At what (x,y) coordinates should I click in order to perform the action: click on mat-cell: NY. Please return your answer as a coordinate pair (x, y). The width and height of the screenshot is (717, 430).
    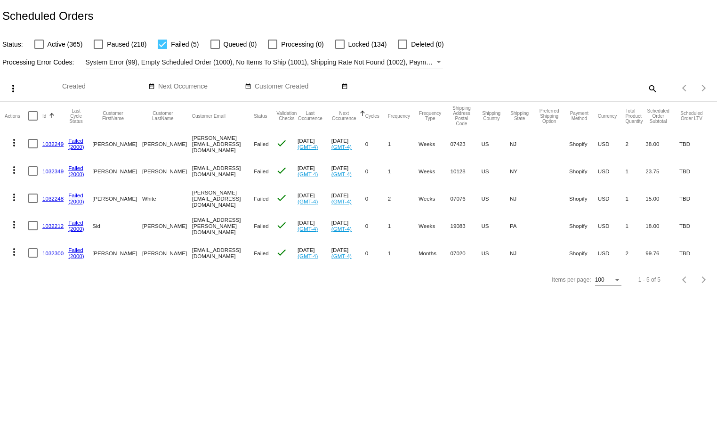
    Looking at the image, I should click on (524, 171).